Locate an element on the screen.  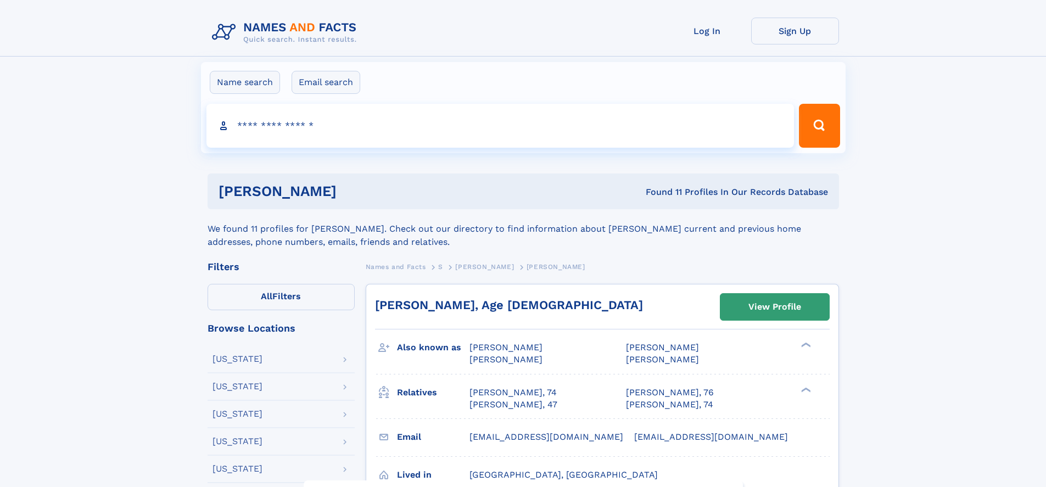
a: Sign Up is located at coordinates (795, 31).